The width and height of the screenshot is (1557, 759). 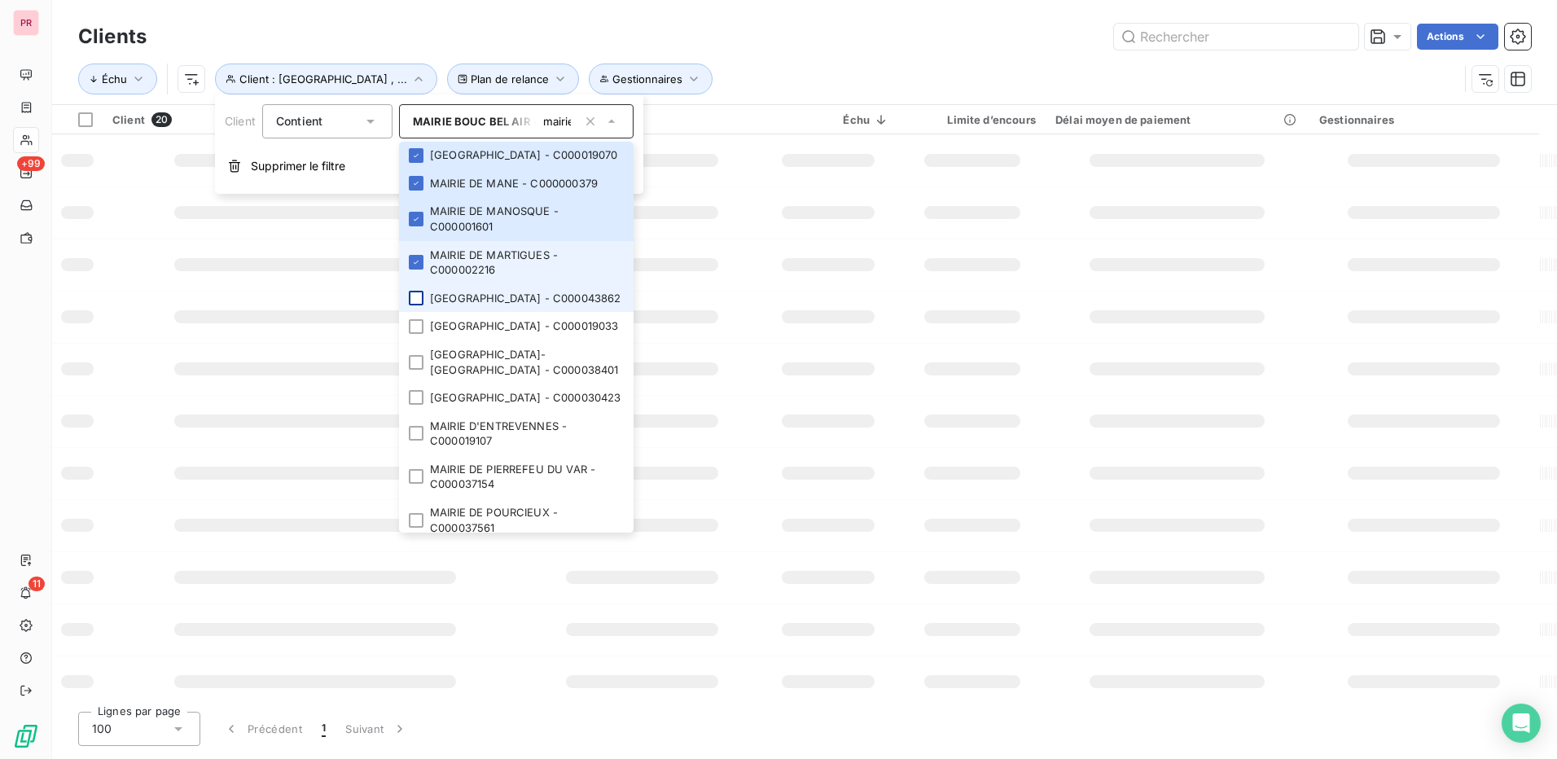 I want to click on button: 1, so click(x=323, y=729).